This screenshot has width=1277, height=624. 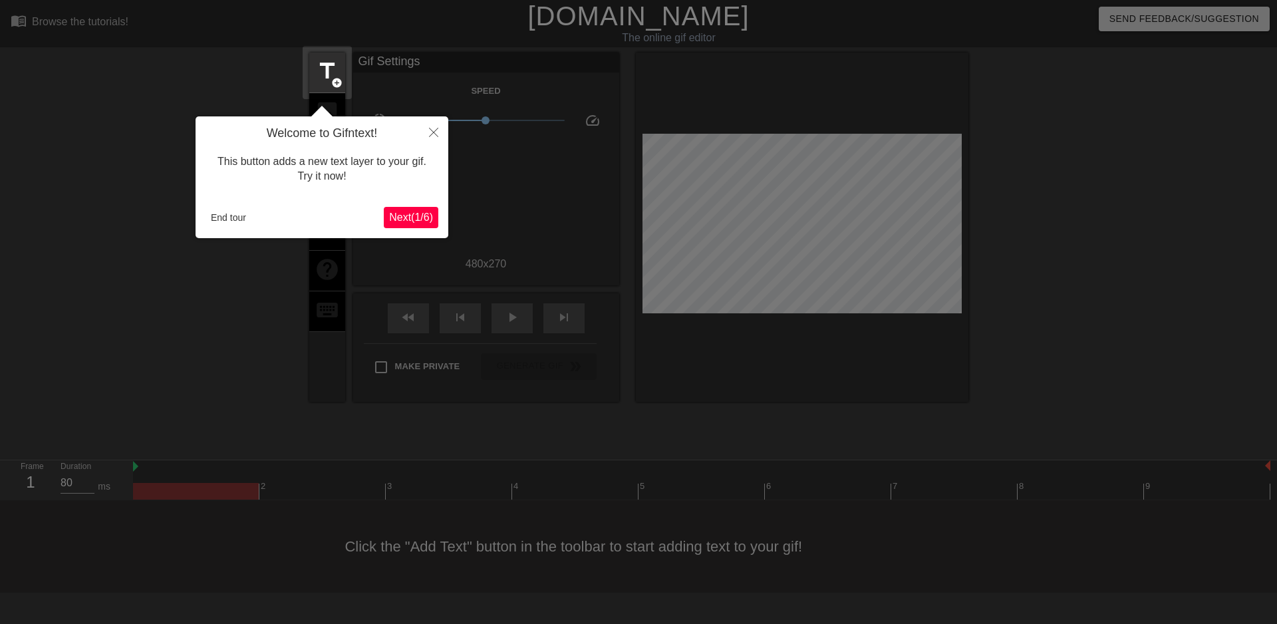 What do you see at coordinates (322, 134) in the screenshot?
I see `h4: Welcome to Gifntext!` at bounding box center [322, 134].